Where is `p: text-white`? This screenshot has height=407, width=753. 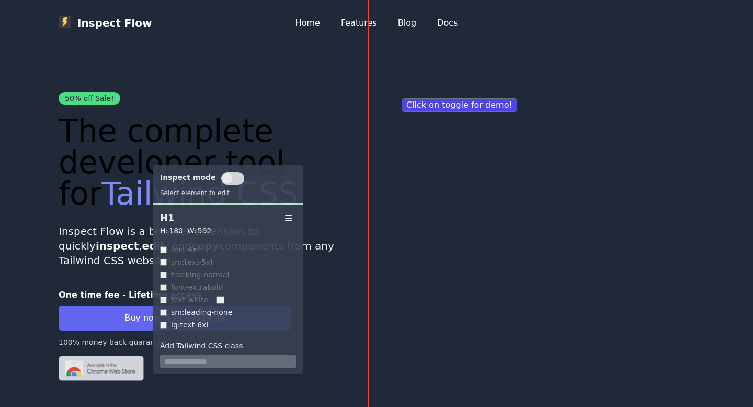
p: text-white is located at coordinates (189, 300).